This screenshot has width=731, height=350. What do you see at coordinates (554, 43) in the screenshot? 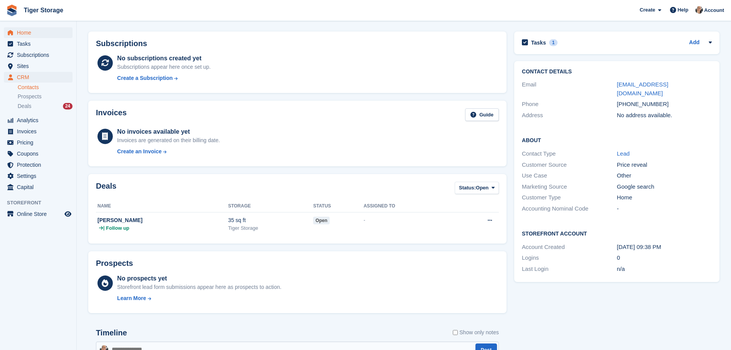
I see `div: 1` at bounding box center [554, 43].